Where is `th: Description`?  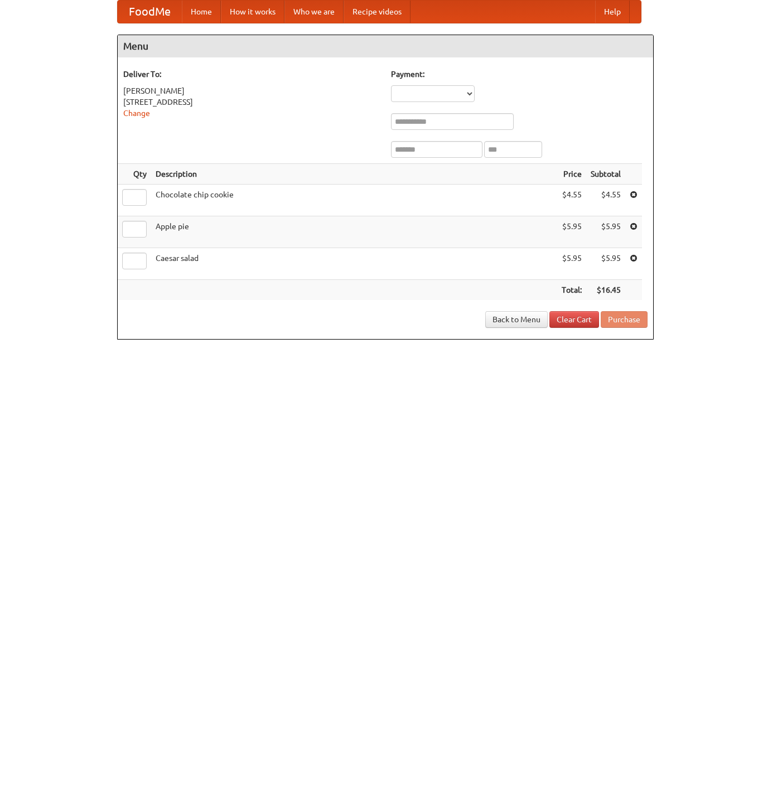
th: Description is located at coordinates (354, 174).